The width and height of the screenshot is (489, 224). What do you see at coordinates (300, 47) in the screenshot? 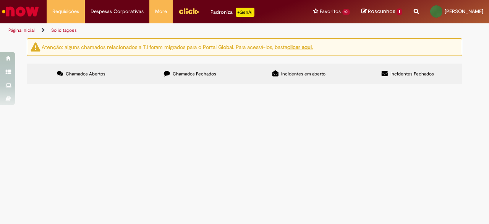
I see `u: clicar aqui.` at bounding box center [300, 47].